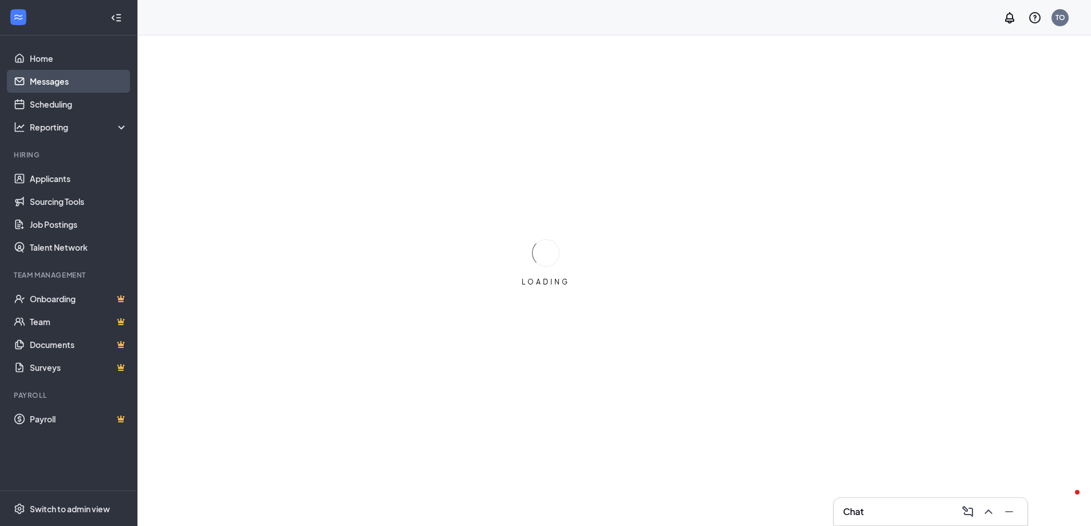  I want to click on button: ChevronUp, so click(988, 512).